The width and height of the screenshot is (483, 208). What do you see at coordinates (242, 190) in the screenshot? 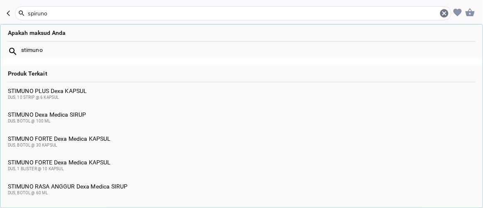
I see `div: STIMUNO RASA ANGGUR Dexa Medica SIRUP` at bounding box center [242, 190].